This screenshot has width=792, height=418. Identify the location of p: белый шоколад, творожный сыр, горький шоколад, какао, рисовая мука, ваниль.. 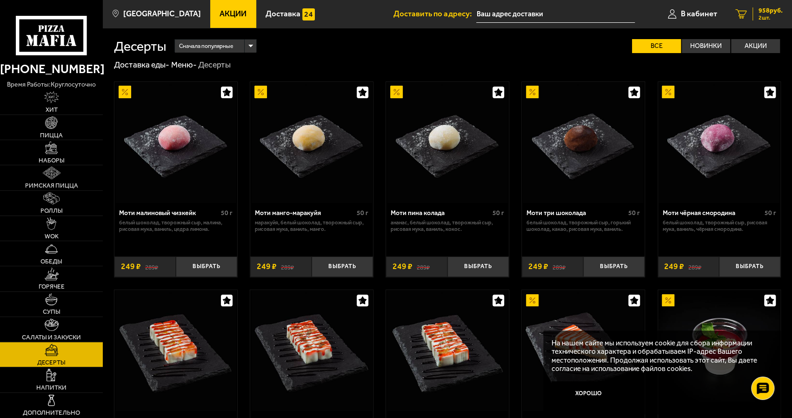
(583, 225).